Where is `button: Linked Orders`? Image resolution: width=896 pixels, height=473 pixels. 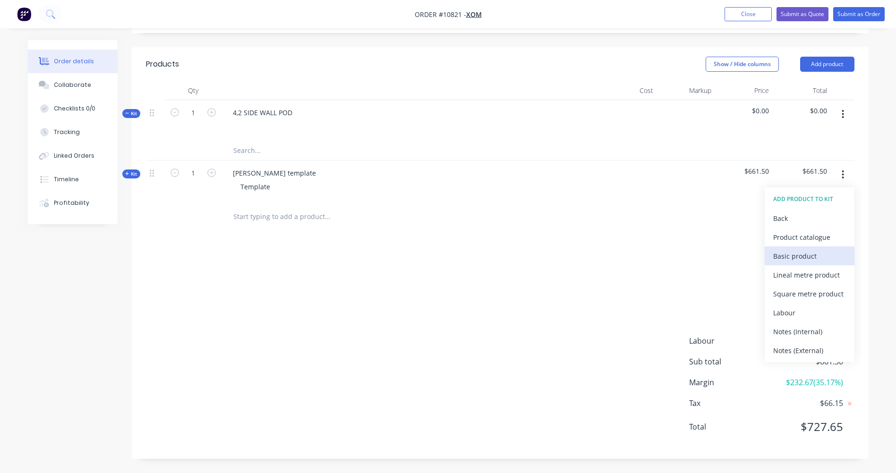 button: Linked Orders is located at coordinates (73, 156).